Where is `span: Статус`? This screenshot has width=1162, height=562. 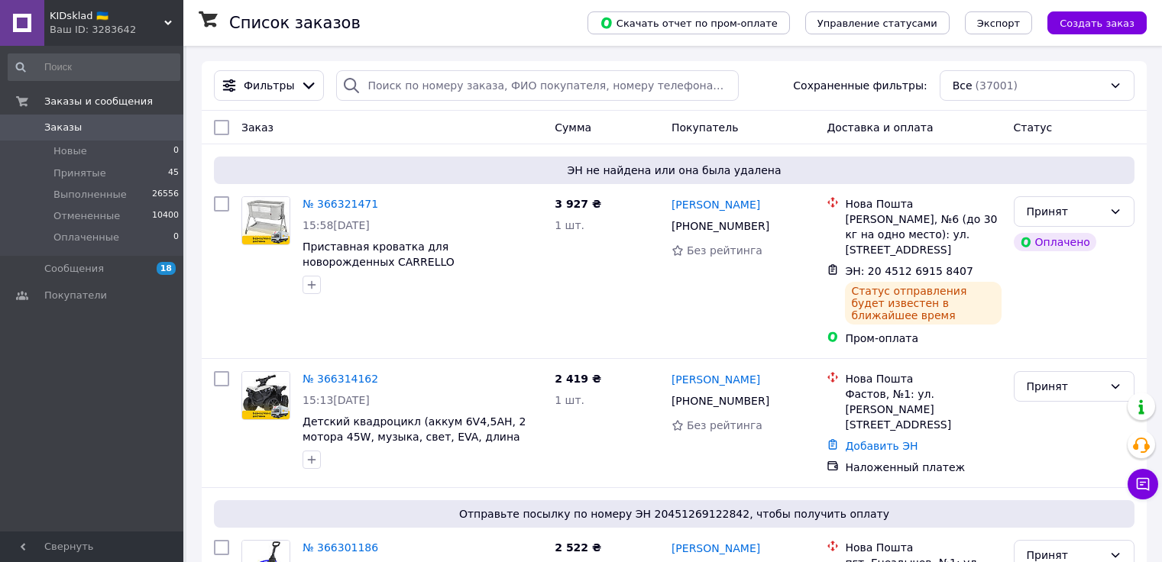
span: Статус is located at coordinates (1033, 128).